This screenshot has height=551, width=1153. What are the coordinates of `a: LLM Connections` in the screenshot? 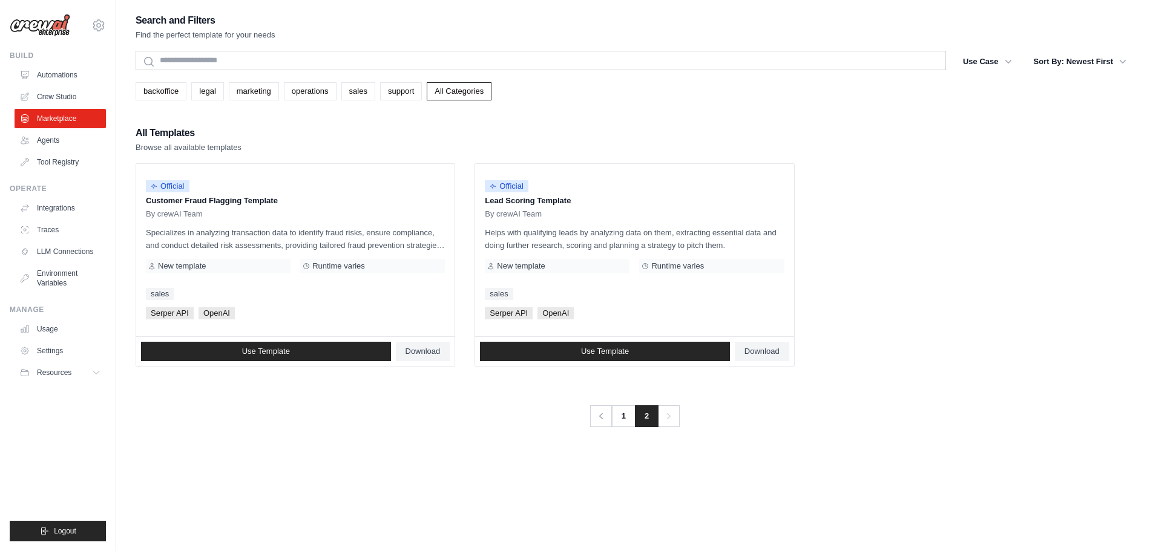 It's located at (60, 252).